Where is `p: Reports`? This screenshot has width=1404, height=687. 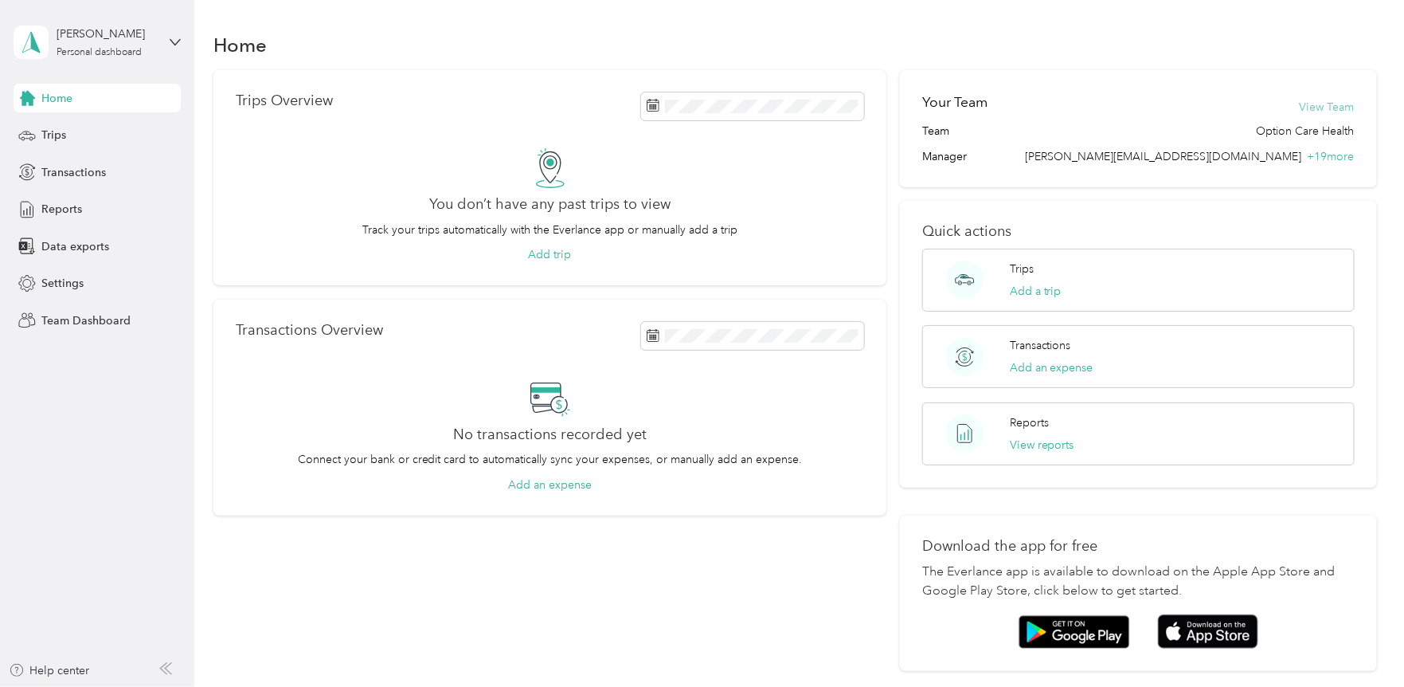
p: Reports is located at coordinates (1029, 422).